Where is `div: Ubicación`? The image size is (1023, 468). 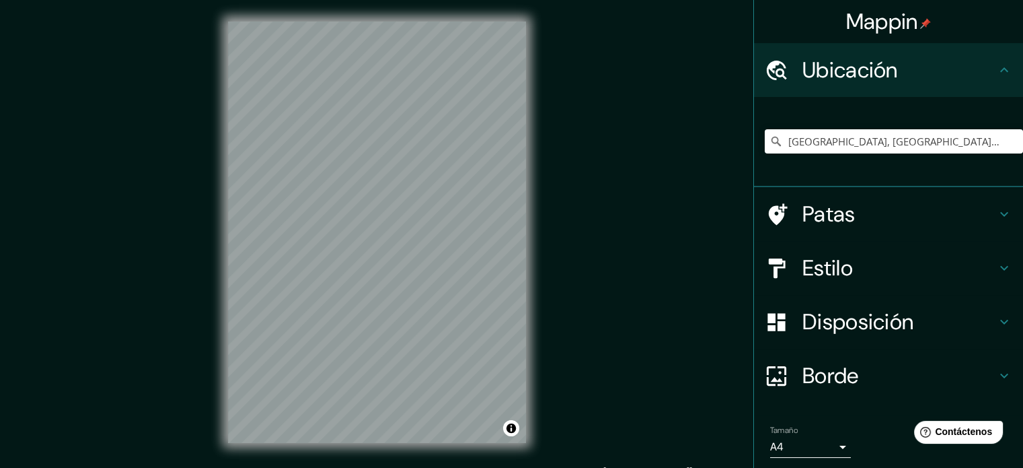 div: Ubicación is located at coordinates (889, 70).